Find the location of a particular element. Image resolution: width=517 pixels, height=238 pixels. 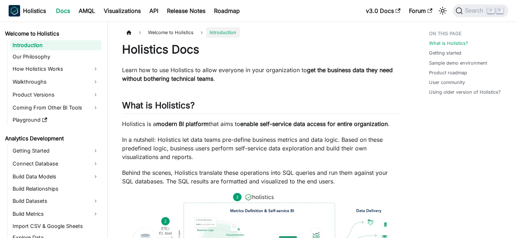

strong: enable self-service data access for entire organization is located at coordinates (314, 124).